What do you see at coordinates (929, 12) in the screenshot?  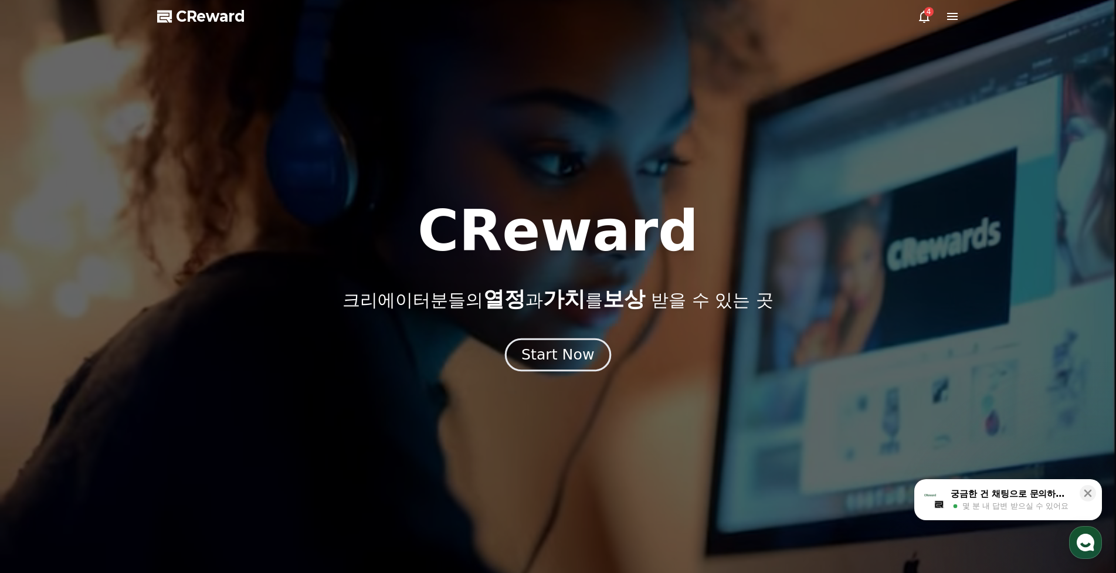 I see `div: 4` at bounding box center [929, 12].